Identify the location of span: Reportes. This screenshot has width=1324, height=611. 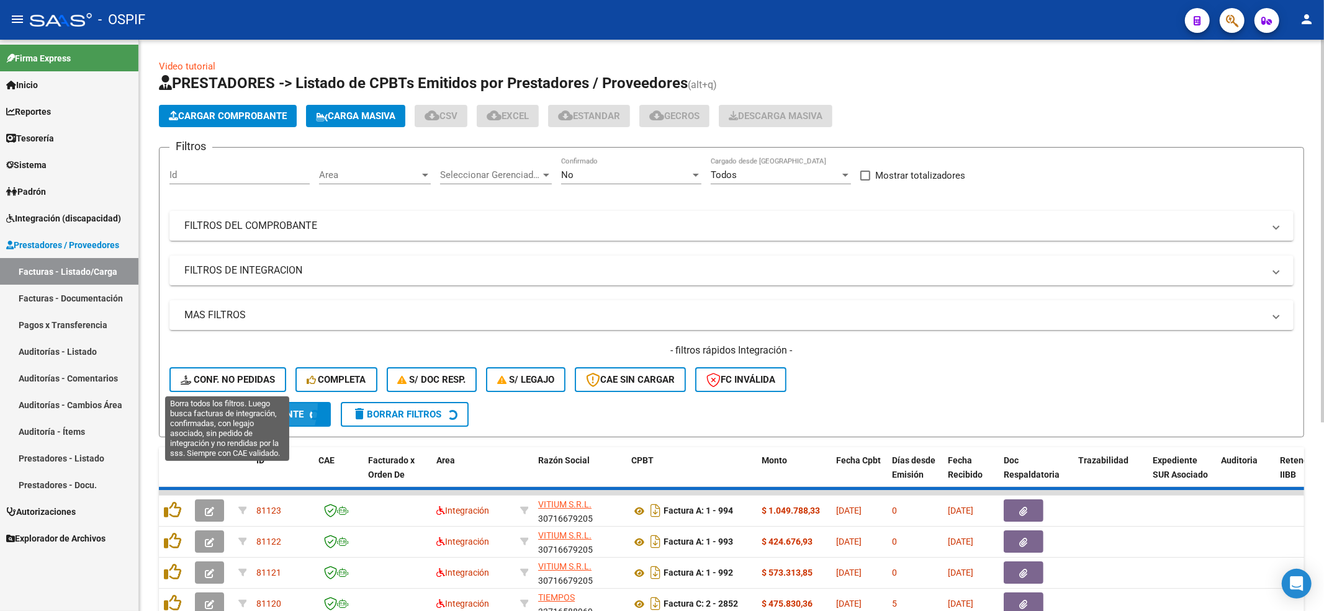
(29, 112).